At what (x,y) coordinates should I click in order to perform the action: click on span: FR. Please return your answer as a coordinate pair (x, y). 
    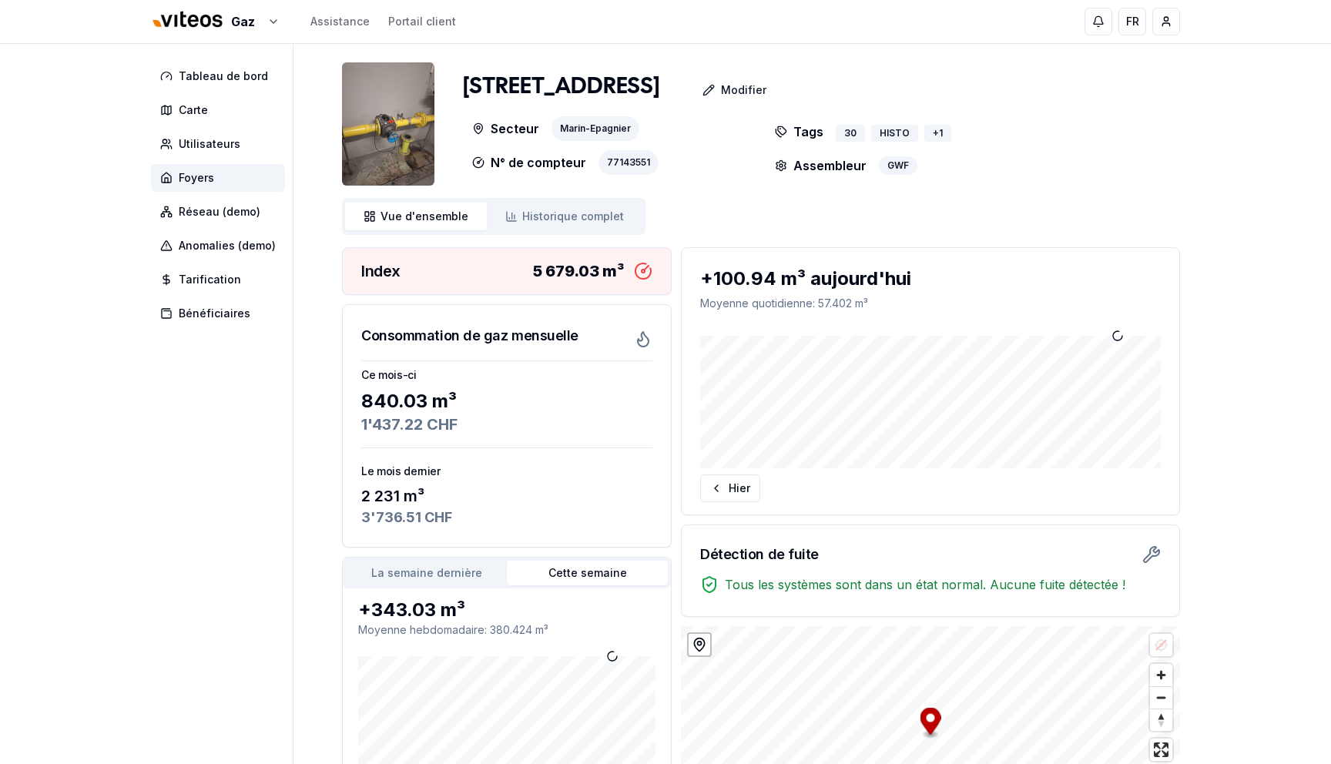
    Looking at the image, I should click on (1132, 22).